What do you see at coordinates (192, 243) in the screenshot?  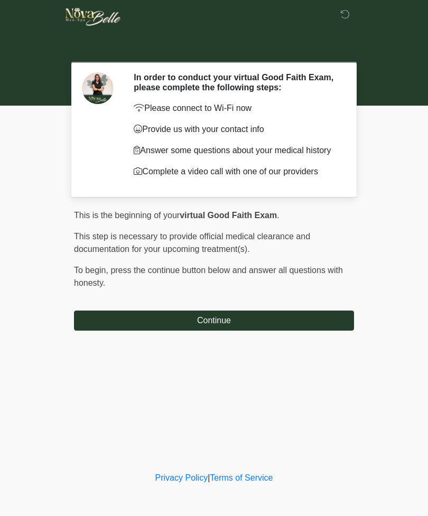 I see `span: This step is necessary to provide official medical clearance and documentation for your upcoming ...` at bounding box center [192, 243].